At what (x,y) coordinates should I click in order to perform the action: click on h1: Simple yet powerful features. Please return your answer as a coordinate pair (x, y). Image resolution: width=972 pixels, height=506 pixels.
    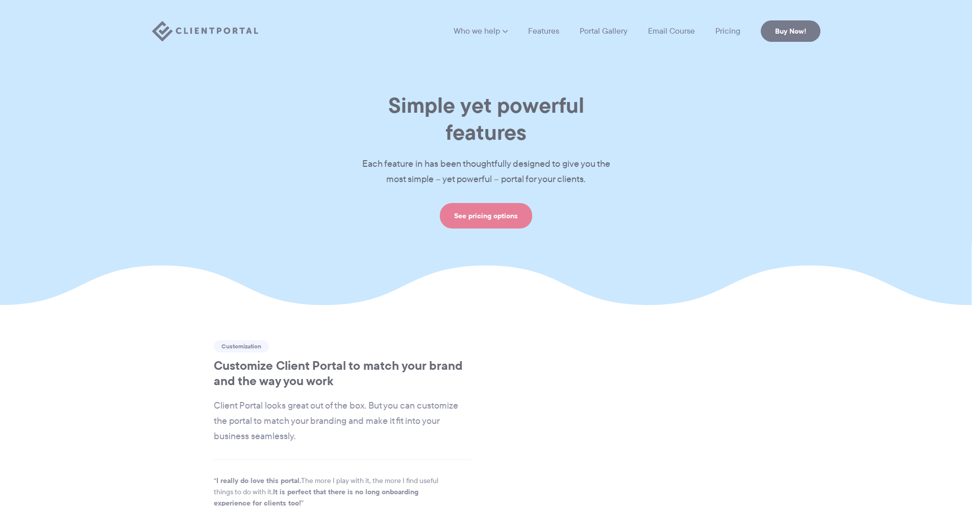
    Looking at the image, I should click on (486, 119).